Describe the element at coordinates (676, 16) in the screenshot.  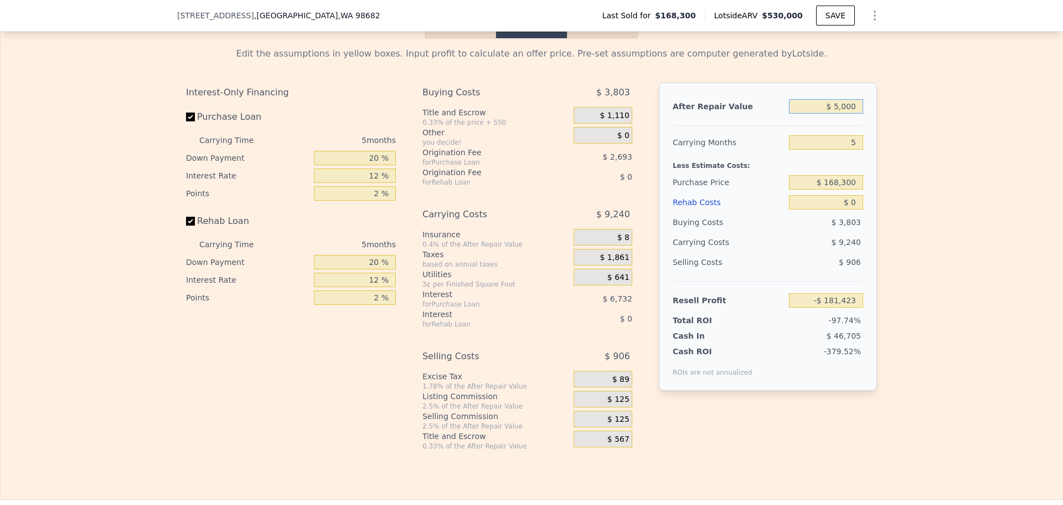
I see `span: $168,300` at that location.